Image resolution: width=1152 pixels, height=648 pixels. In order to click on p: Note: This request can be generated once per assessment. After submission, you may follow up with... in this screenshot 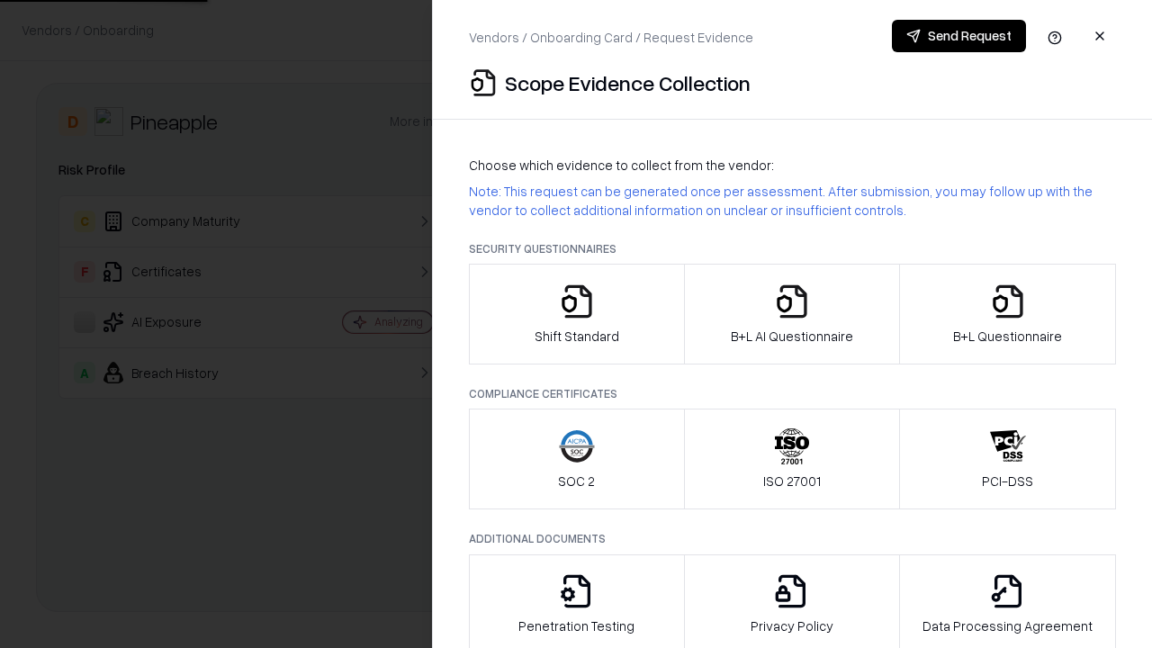, I will do `click(792, 201)`.